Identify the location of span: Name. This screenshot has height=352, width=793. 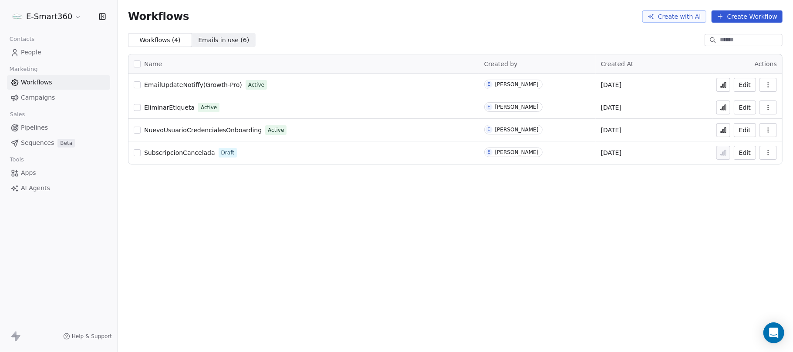
(153, 64).